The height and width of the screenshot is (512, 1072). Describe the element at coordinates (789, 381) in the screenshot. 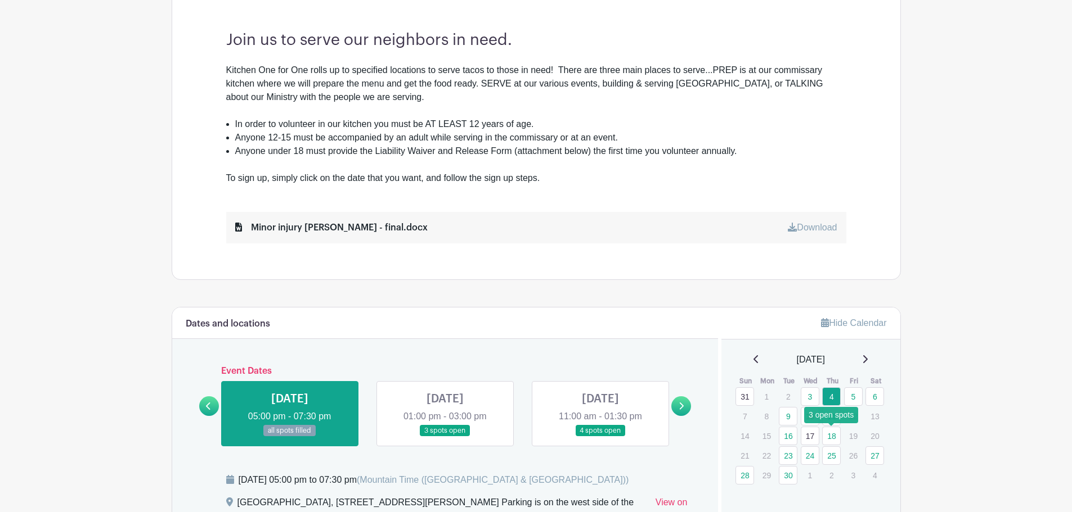

I see `th: Tue` at that location.